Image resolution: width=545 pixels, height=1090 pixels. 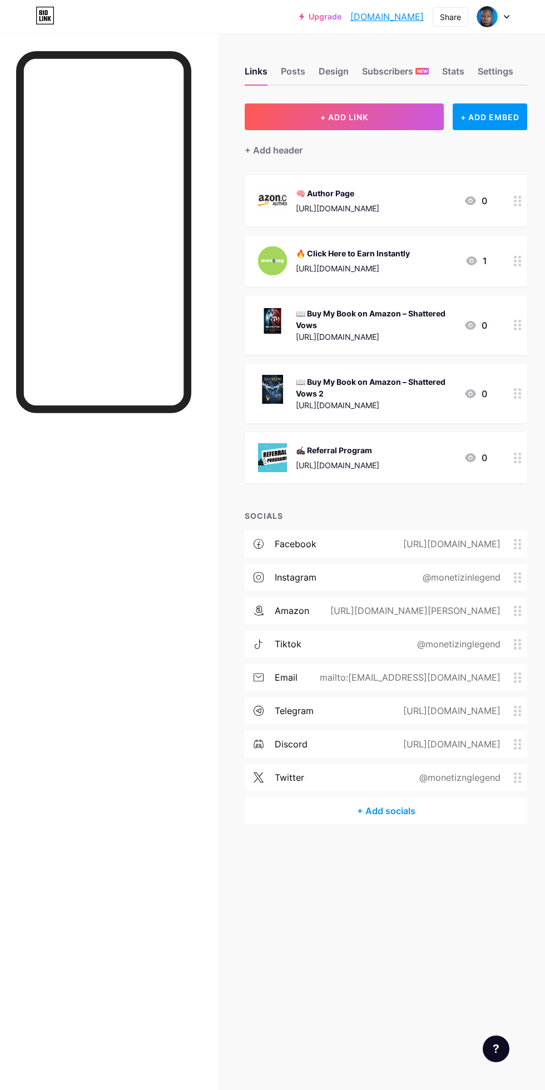 What do you see at coordinates (286, 677) in the screenshot?
I see `div: email` at bounding box center [286, 677].